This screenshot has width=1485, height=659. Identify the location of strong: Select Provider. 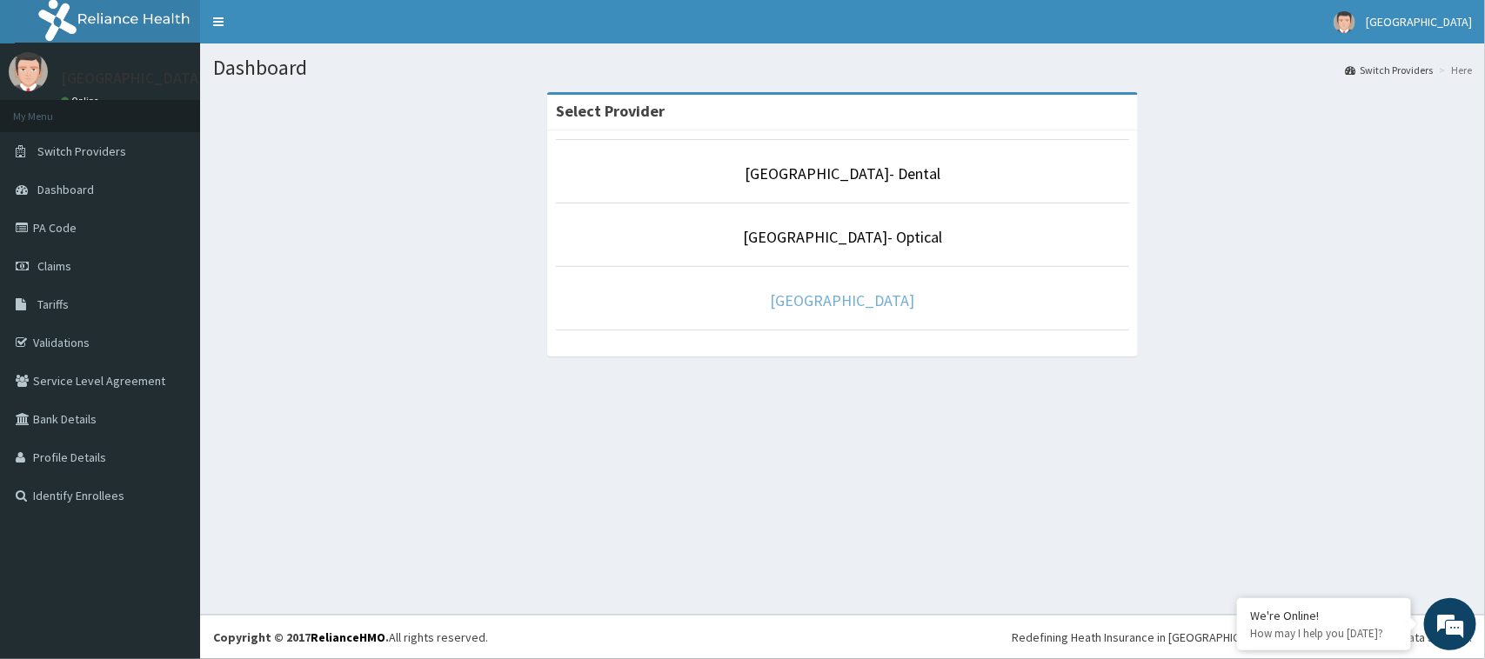
(610, 110).